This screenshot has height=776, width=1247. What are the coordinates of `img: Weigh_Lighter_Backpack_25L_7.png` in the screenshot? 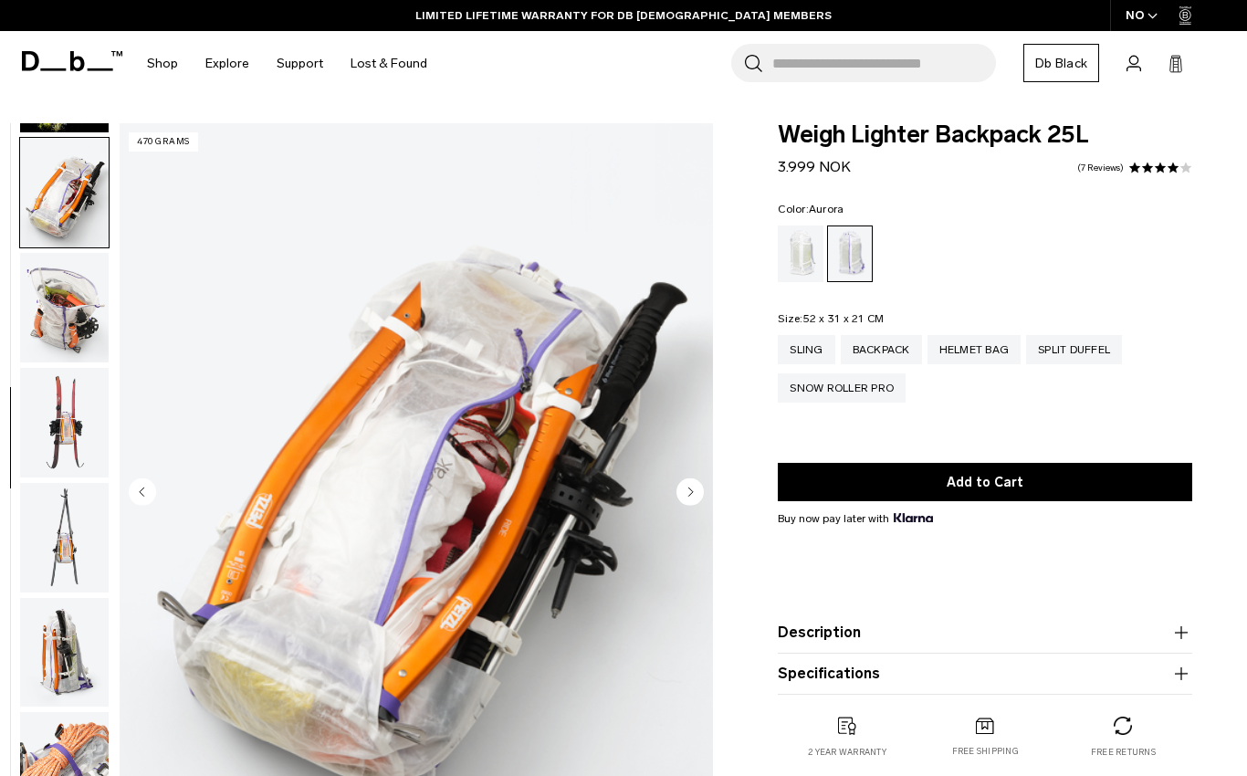 It's located at (64, 308).